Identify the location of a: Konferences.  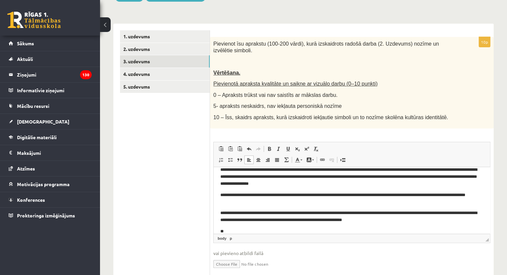
(50, 200).